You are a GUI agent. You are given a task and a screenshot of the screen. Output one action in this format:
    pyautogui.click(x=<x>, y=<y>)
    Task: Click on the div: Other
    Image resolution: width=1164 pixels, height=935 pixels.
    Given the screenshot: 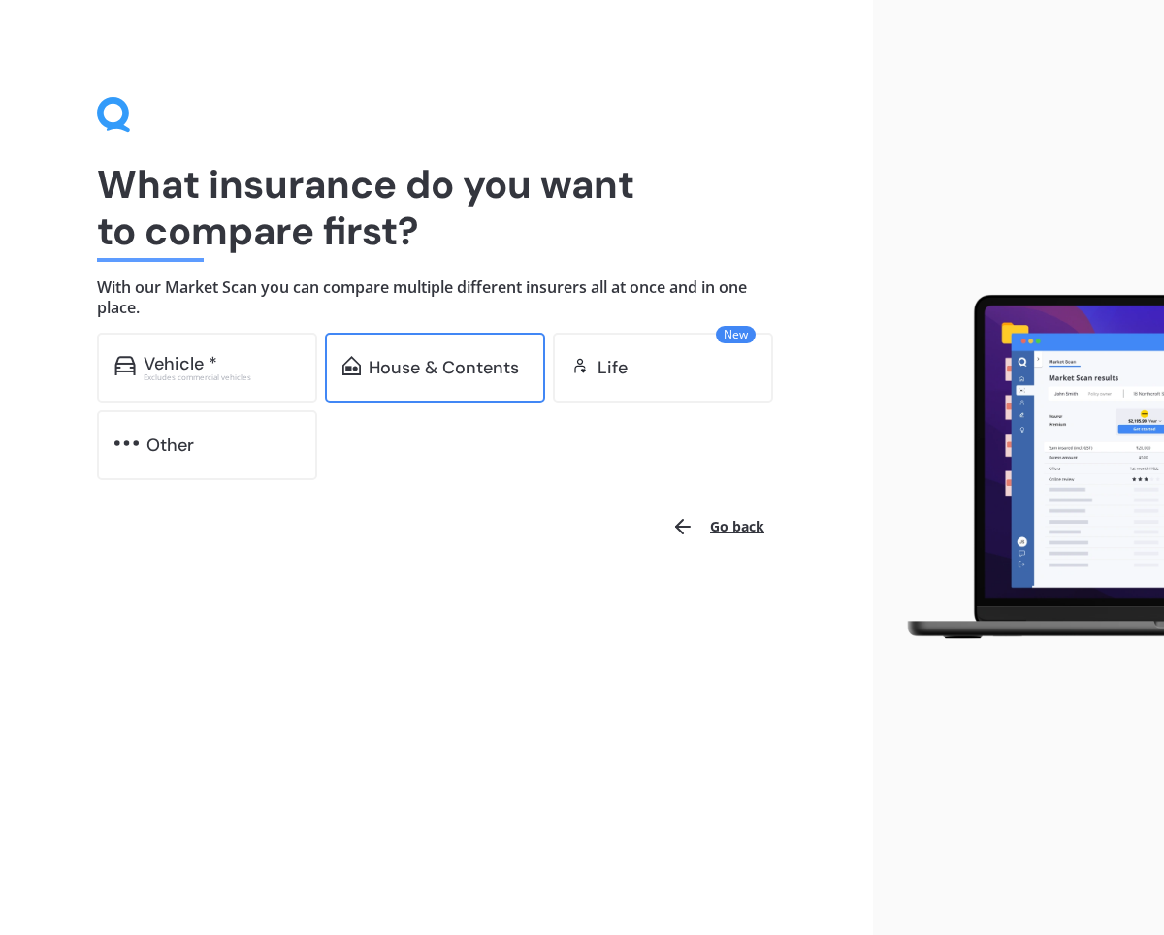 What is the action you would take?
    pyautogui.click(x=170, y=445)
    